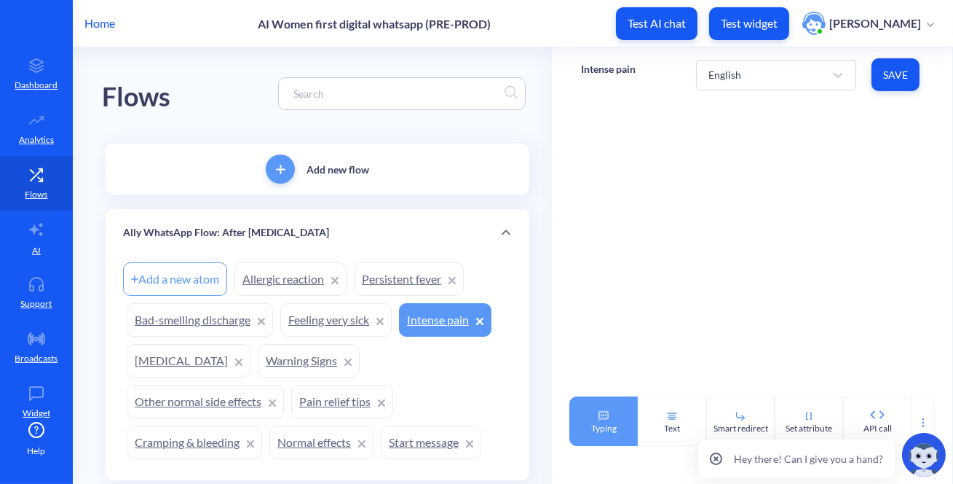 This screenshot has height=484, width=953. What do you see at coordinates (136, 97) in the screenshot?
I see `div: Flows` at bounding box center [136, 97].